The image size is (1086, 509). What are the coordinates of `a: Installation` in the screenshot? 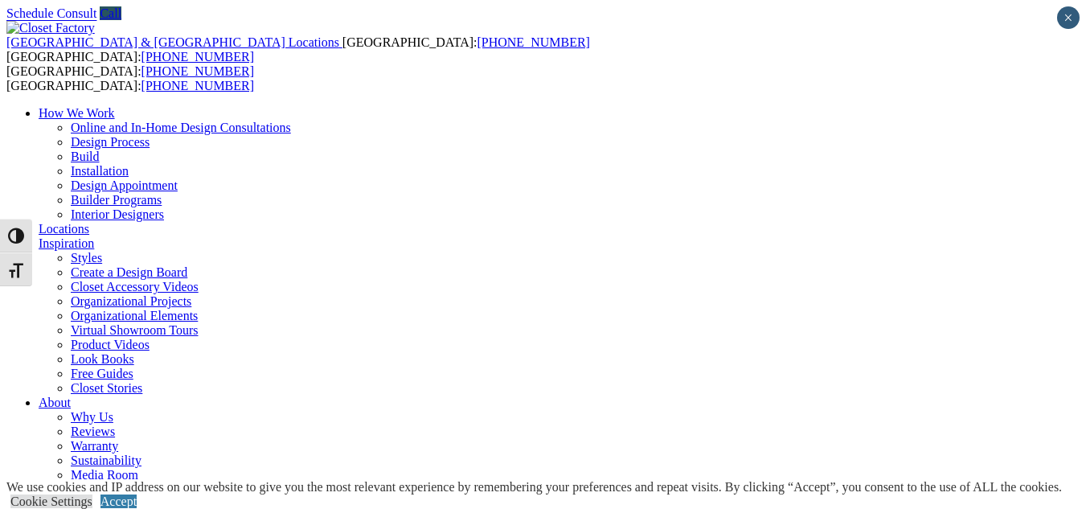 It's located at (100, 170).